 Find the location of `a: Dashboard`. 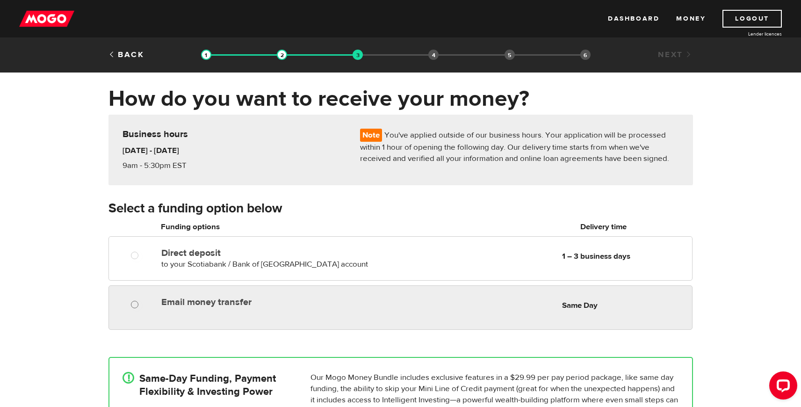

a: Dashboard is located at coordinates (634, 19).